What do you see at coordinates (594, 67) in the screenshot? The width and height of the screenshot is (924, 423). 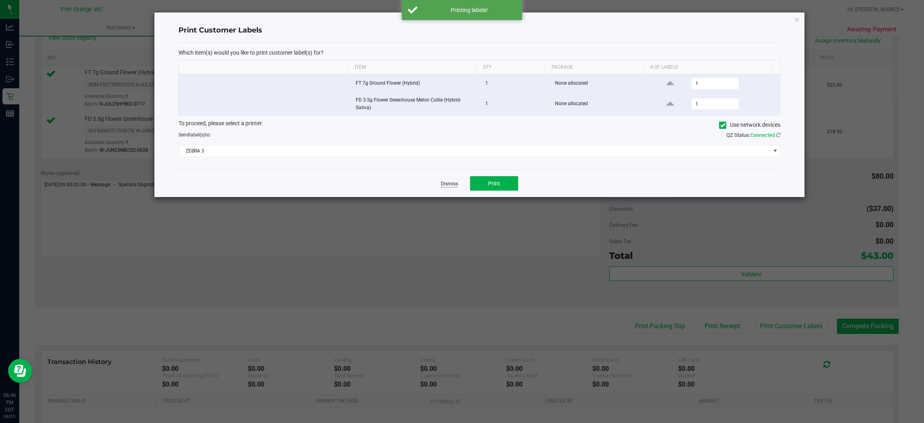 I see `th: Package` at bounding box center [594, 67].